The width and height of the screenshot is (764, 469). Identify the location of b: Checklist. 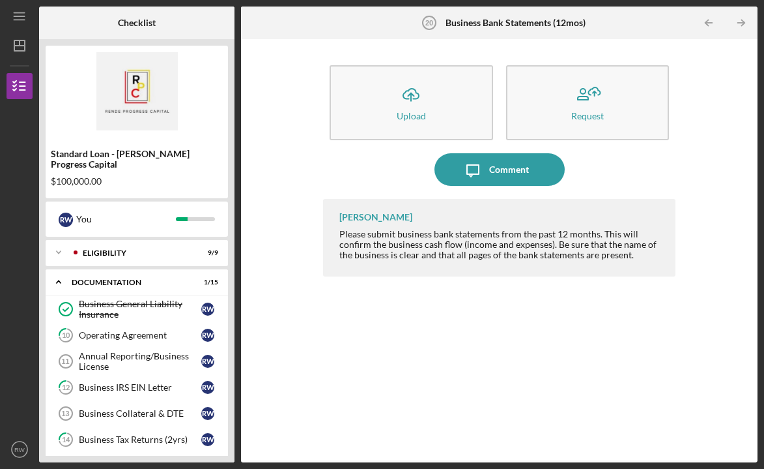
(137, 23).